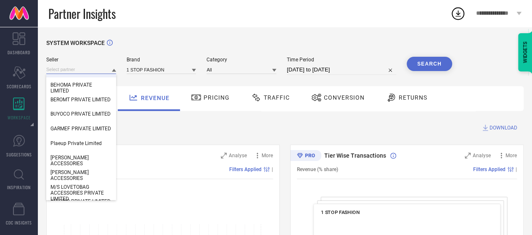 The image size is (532, 235). Describe the element at coordinates (340, 212) in the screenshot. I see `span: 1 STOP FASHION` at that location.